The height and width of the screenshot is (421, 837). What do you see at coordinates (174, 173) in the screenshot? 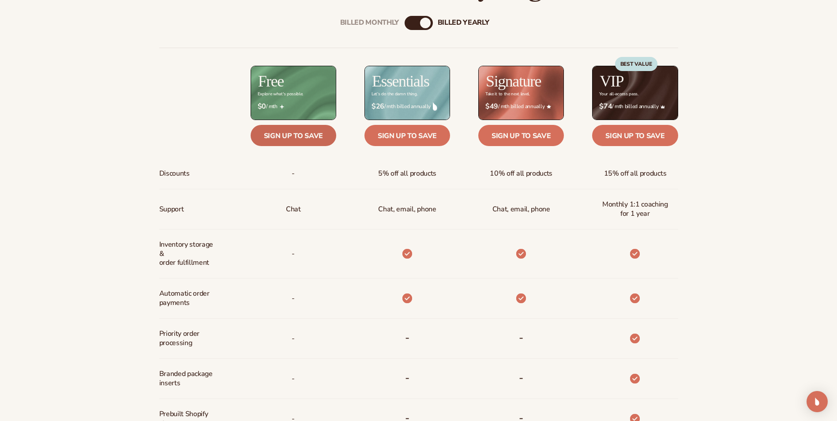
I see `span: Discounts` at bounding box center [174, 173].